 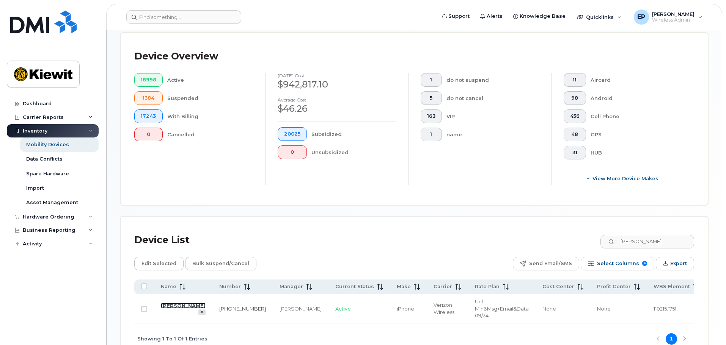 I want to click on span: Cost Center, so click(x=558, y=287).